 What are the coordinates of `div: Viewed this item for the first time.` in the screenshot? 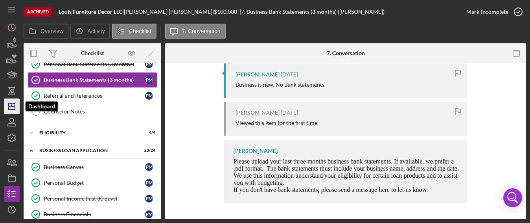 It's located at (277, 123).